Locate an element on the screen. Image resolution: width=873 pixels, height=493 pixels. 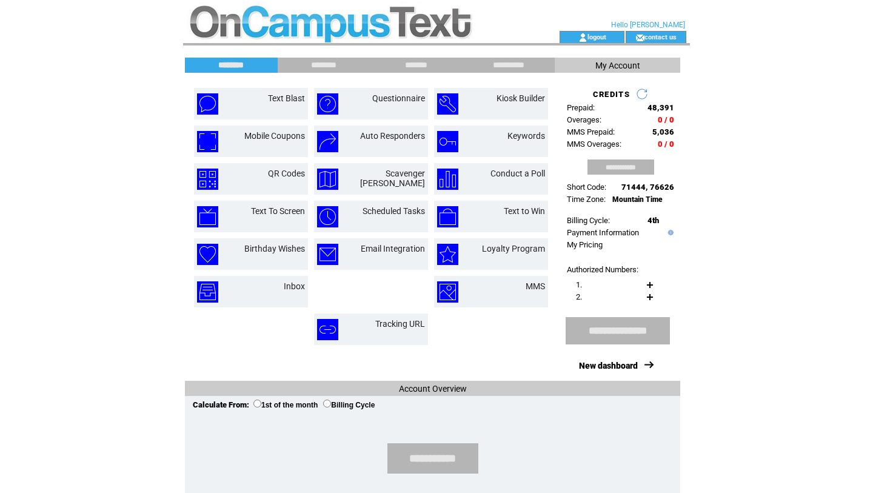
img: questionnaire.png is located at coordinates (327, 104).